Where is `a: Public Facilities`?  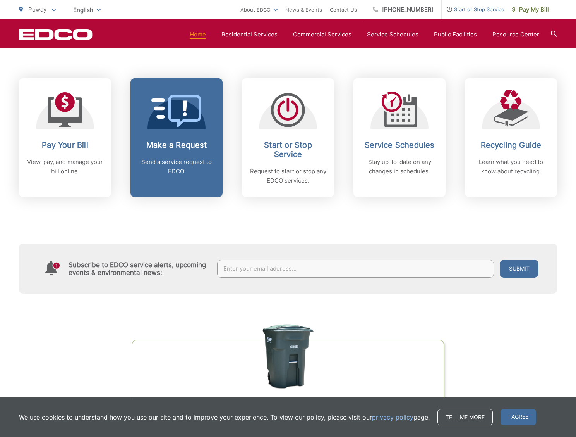
a: Public Facilities is located at coordinates (456, 34).